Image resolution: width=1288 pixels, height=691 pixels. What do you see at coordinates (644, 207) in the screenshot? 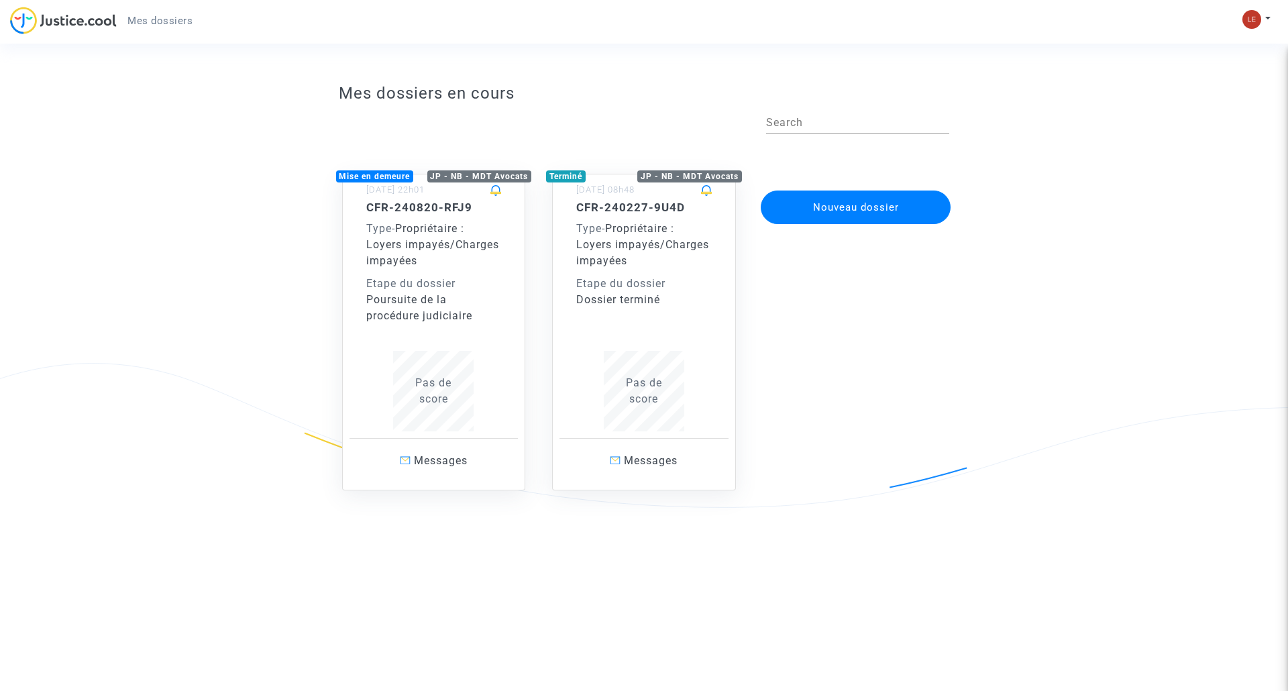
I see `h5: CFR-240227-9U4D` at bounding box center [644, 207].